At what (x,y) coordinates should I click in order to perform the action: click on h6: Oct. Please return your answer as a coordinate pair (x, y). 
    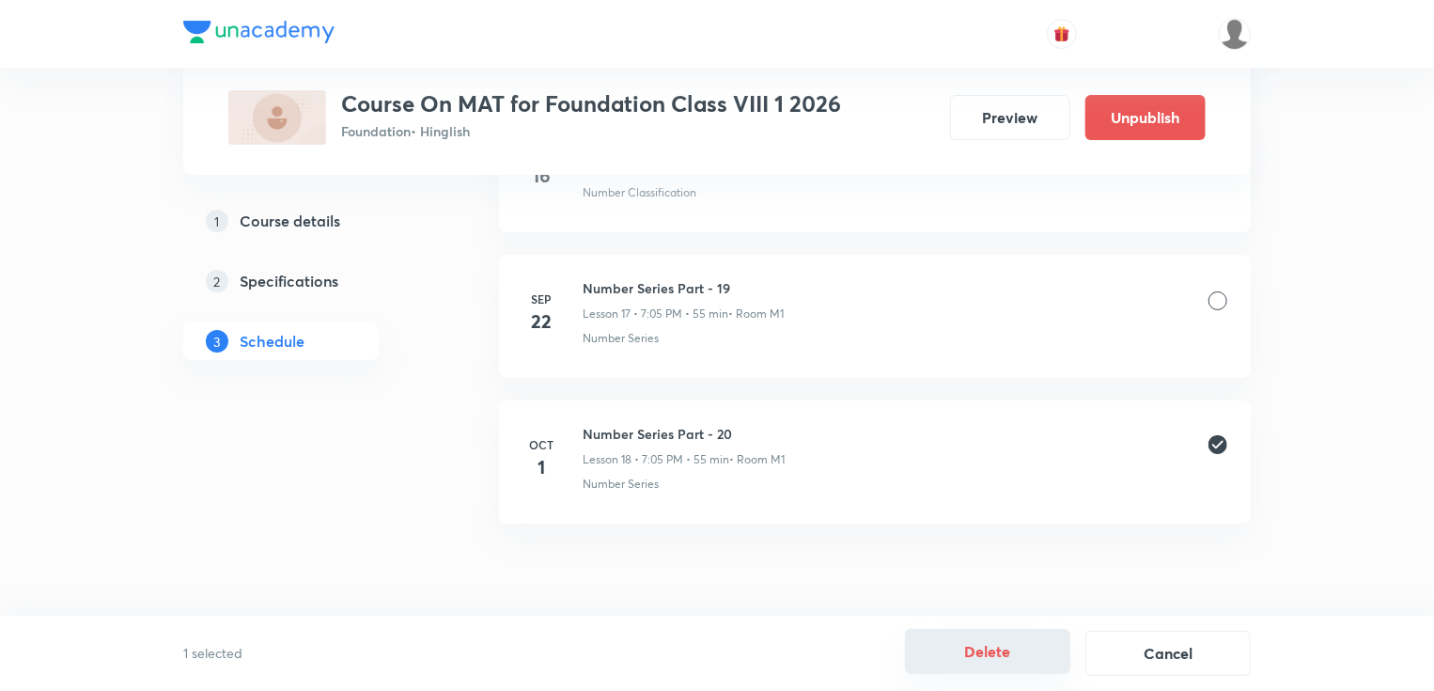
    Looking at the image, I should click on (541, 444).